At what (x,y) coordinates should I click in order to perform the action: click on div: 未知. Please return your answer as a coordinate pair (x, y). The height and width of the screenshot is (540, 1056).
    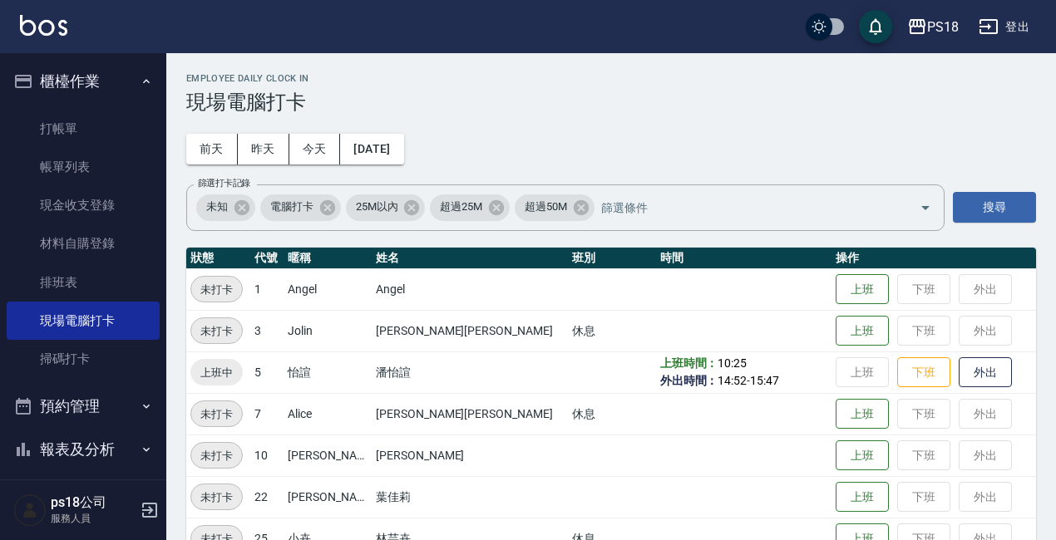
    Looking at the image, I should click on (225, 208).